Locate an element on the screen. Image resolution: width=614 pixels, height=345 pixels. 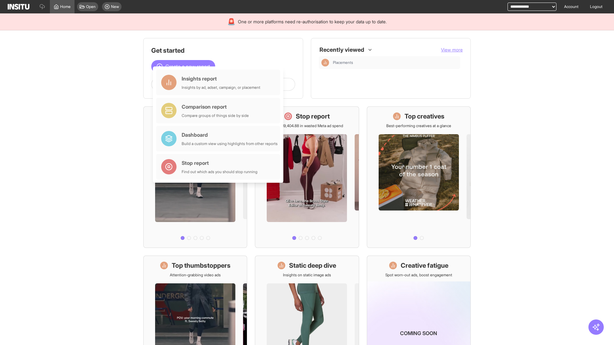
h1: Get started is located at coordinates (223, 50).